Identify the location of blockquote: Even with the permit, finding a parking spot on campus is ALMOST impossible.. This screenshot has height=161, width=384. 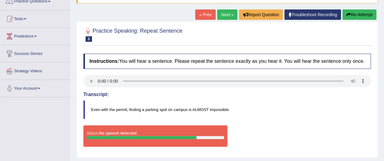
(227, 110).